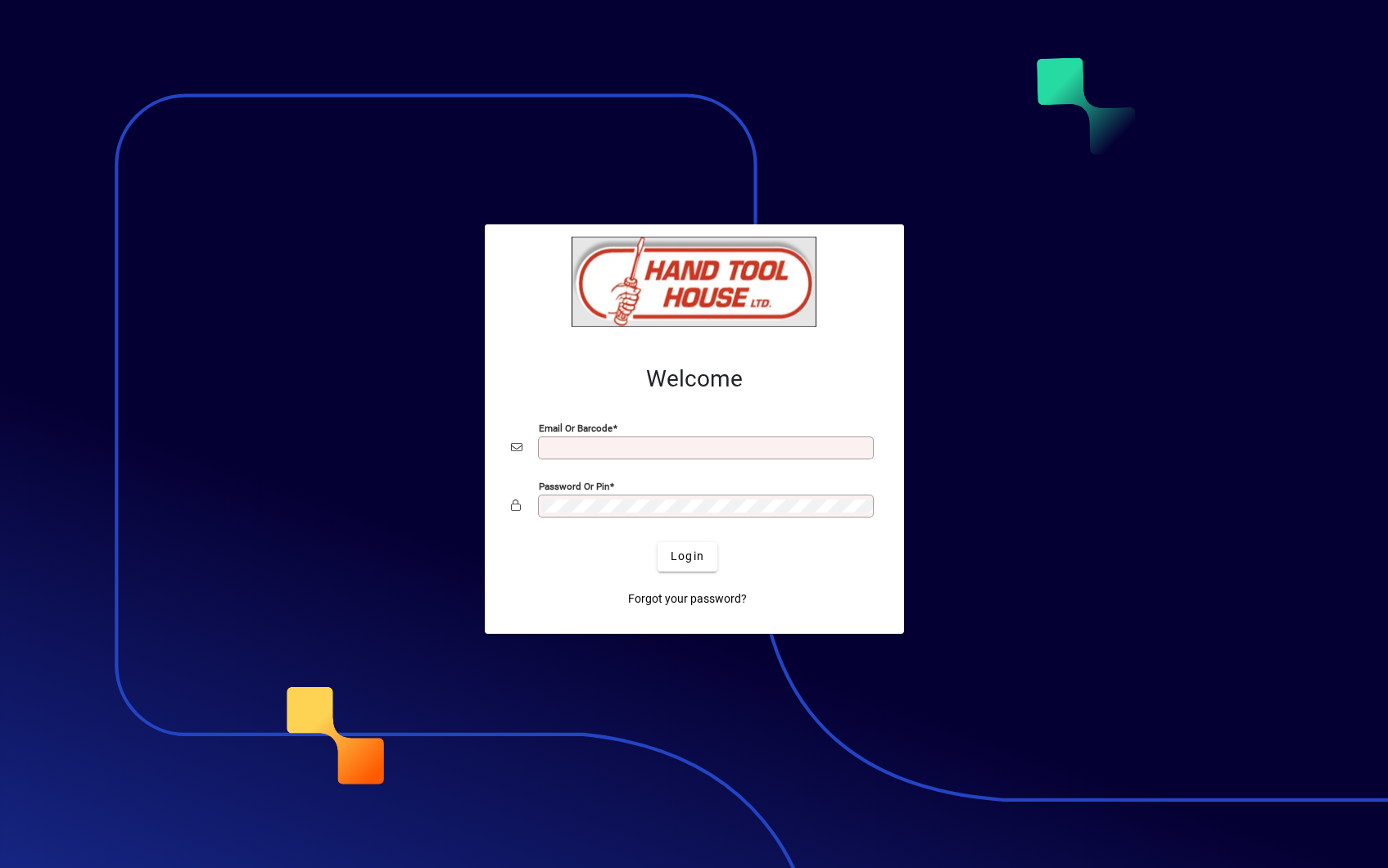  What do you see at coordinates (687, 599) in the screenshot?
I see `a: Forgot your password?` at bounding box center [687, 599].